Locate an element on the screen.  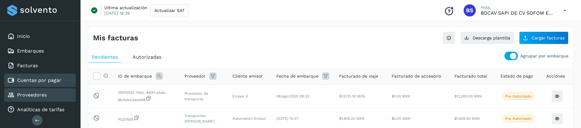
span: ID de embarque is located at coordinates (135, 76).